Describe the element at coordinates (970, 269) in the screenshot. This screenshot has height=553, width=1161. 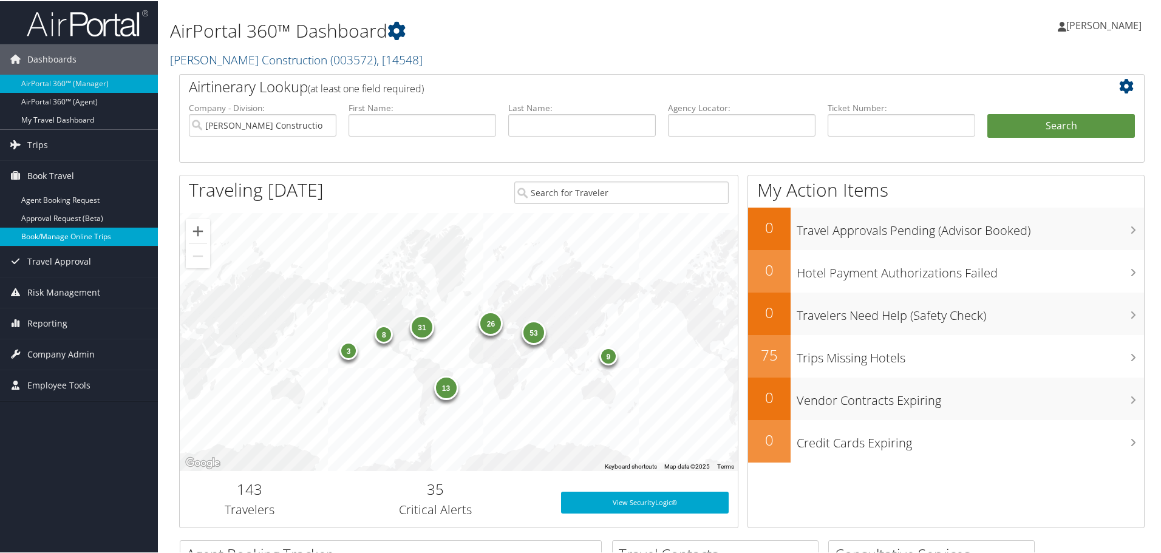
I see `h3: Hotel Payment Authorizations Failed` at that location.